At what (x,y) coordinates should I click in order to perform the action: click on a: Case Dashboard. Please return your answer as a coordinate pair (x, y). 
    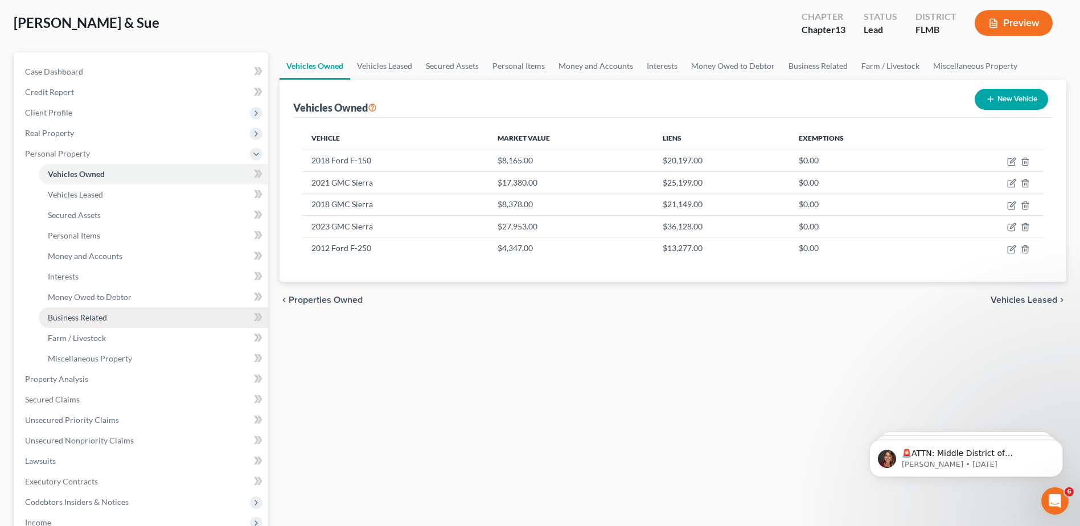
    Looking at the image, I should click on (142, 72).